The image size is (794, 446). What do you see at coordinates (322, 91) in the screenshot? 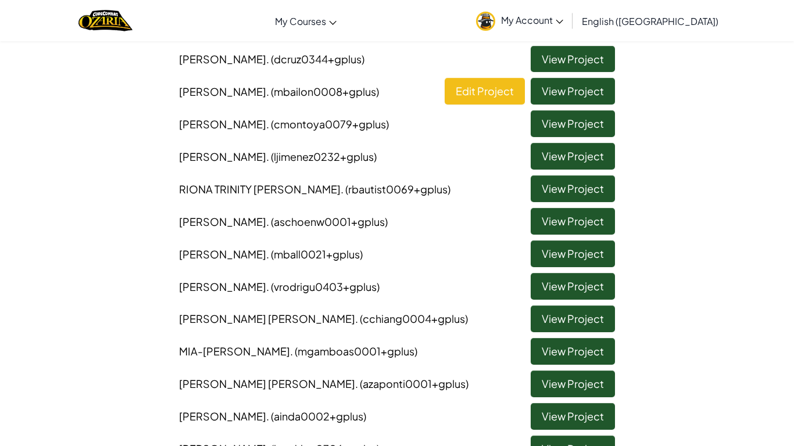
I see `span: . (mbailon0008+gplus)` at bounding box center [322, 91].